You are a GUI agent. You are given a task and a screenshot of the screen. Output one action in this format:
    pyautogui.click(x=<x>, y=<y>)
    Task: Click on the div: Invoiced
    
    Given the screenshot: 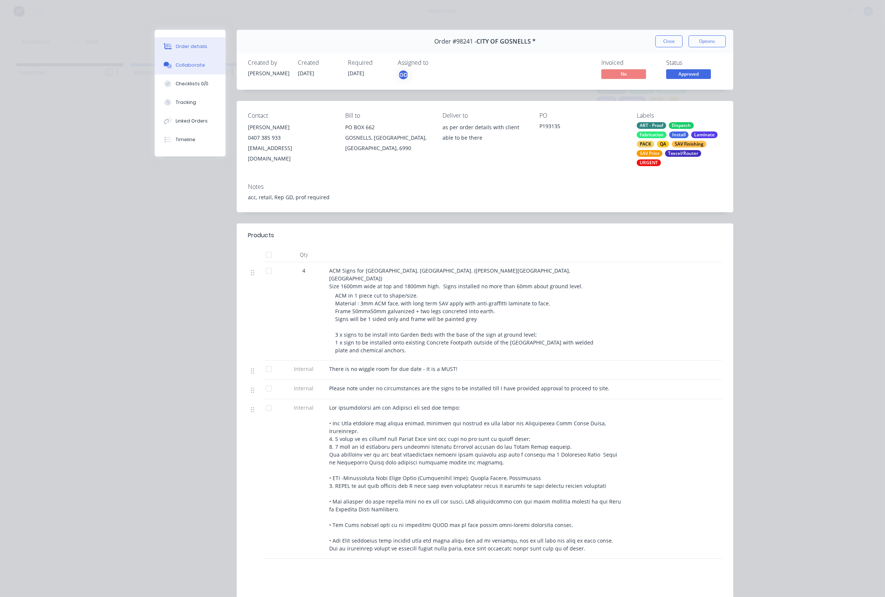 What is the action you would take?
    pyautogui.click(x=629, y=63)
    